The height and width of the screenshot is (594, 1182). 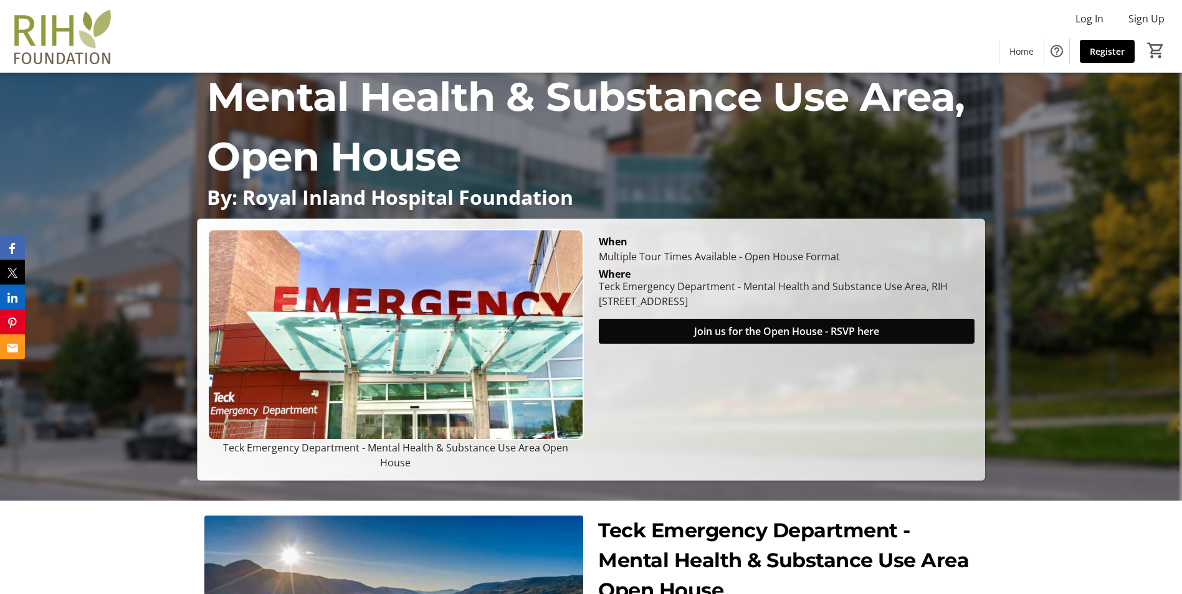 I want to click on p: Teck Emergency Department - Mental Health & Substance Use Area, Open House, so click(x=591, y=97).